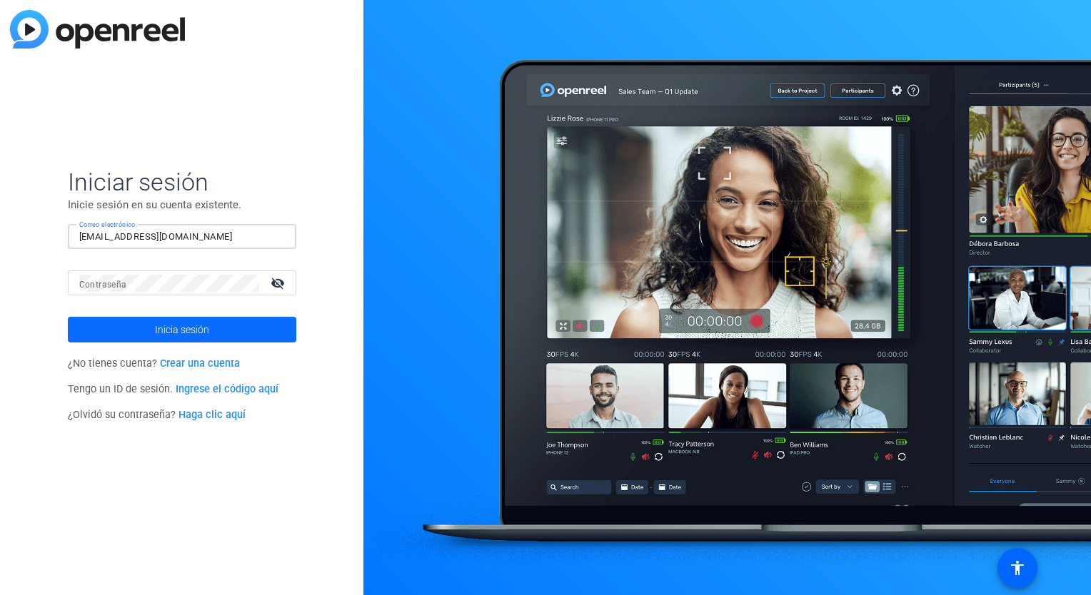 The image size is (1091, 595). I want to click on button: Inicia sesión, so click(182, 330).